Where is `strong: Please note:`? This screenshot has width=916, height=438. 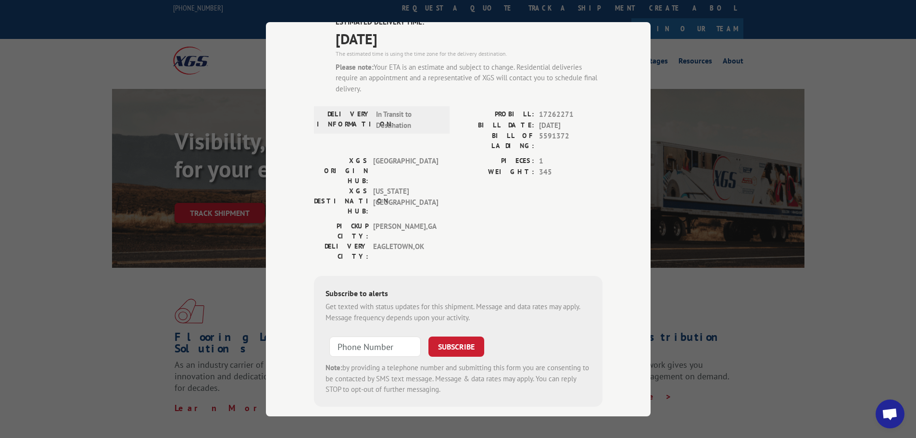
strong: Please note: is located at coordinates (354, 66).